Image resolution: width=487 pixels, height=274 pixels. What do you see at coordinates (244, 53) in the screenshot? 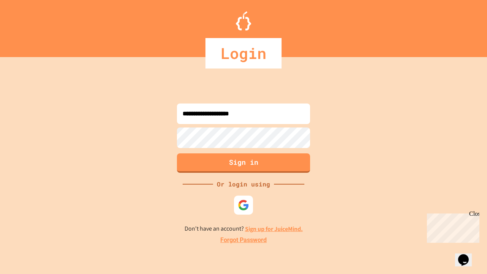
I see `div: Login` at bounding box center [244, 53].